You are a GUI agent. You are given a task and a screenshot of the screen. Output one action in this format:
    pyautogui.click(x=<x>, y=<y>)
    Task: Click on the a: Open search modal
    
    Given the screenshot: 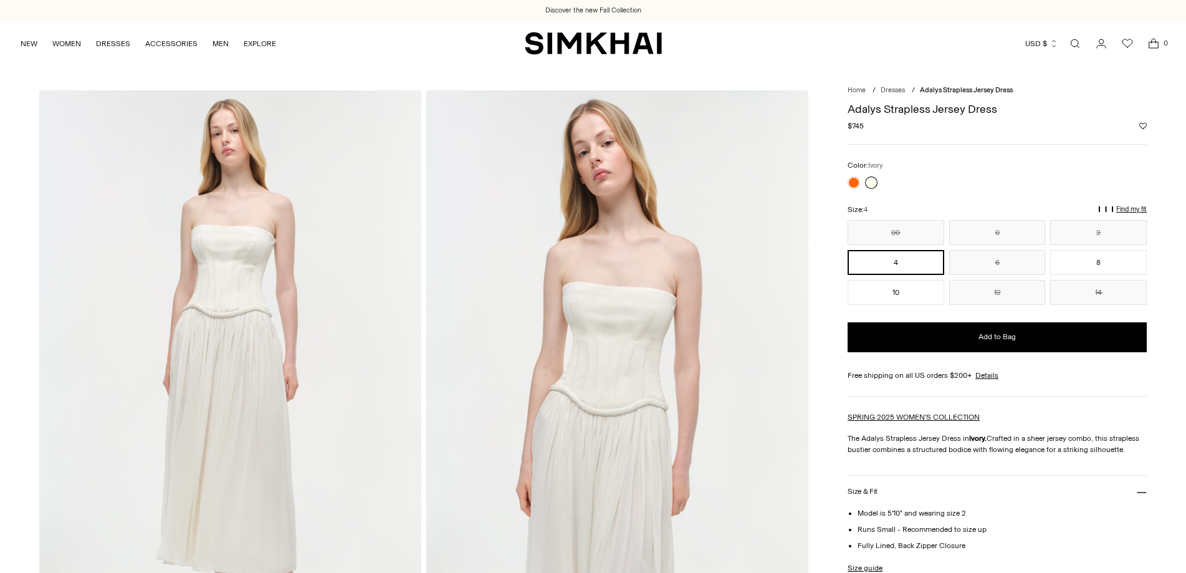 What is the action you would take?
    pyautogui.click(x=1075, y=44)
    